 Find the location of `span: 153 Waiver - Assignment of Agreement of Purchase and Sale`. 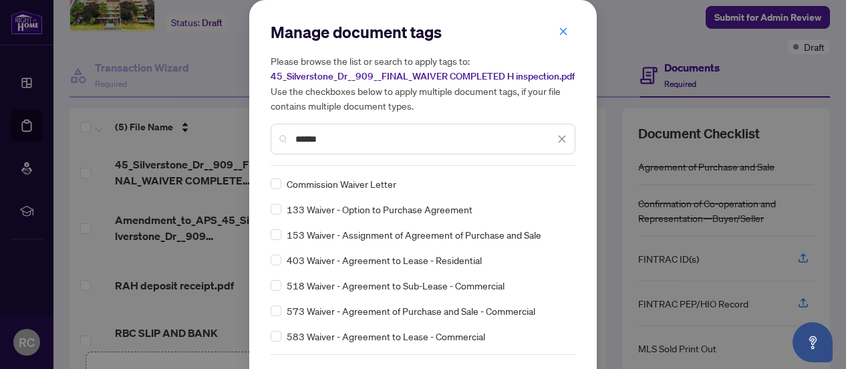

span: 153 Waiver - Assignment of Agreement of Purchase and Sale is located at coordinates (413, 234).